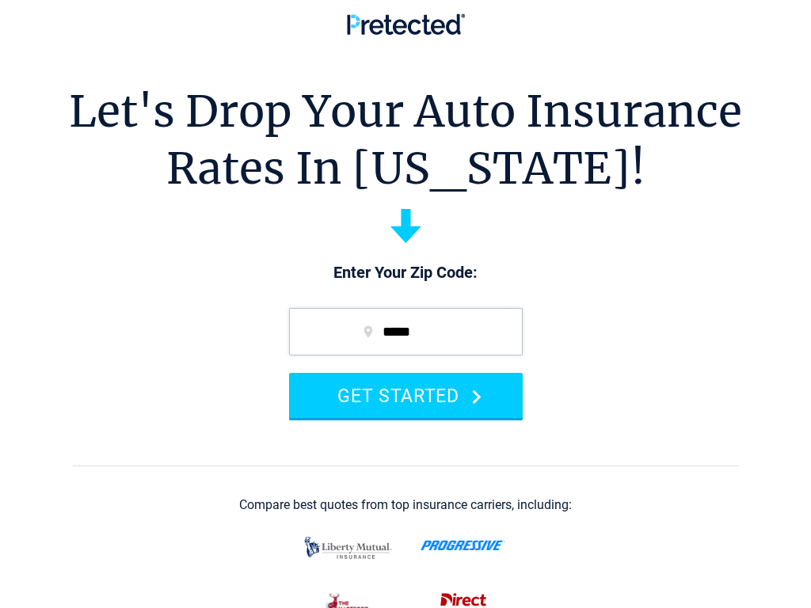  What do you see at coordinates (348, 548) in the screenshot?
I see `img: liberty` at bounding box center [348, 548].